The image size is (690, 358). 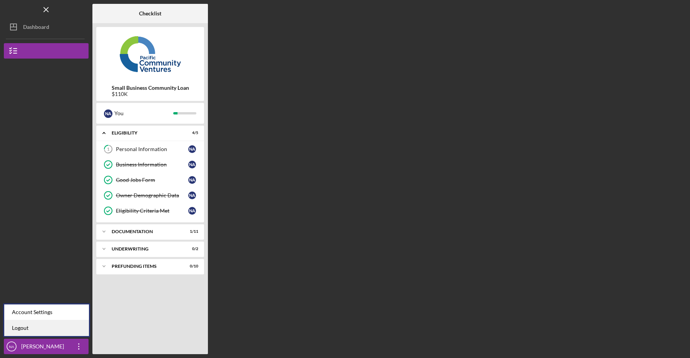 What do you see at coordinates (150, 94) in the screenshot?
I see `div: $110K` at bounding box center [150, 94].